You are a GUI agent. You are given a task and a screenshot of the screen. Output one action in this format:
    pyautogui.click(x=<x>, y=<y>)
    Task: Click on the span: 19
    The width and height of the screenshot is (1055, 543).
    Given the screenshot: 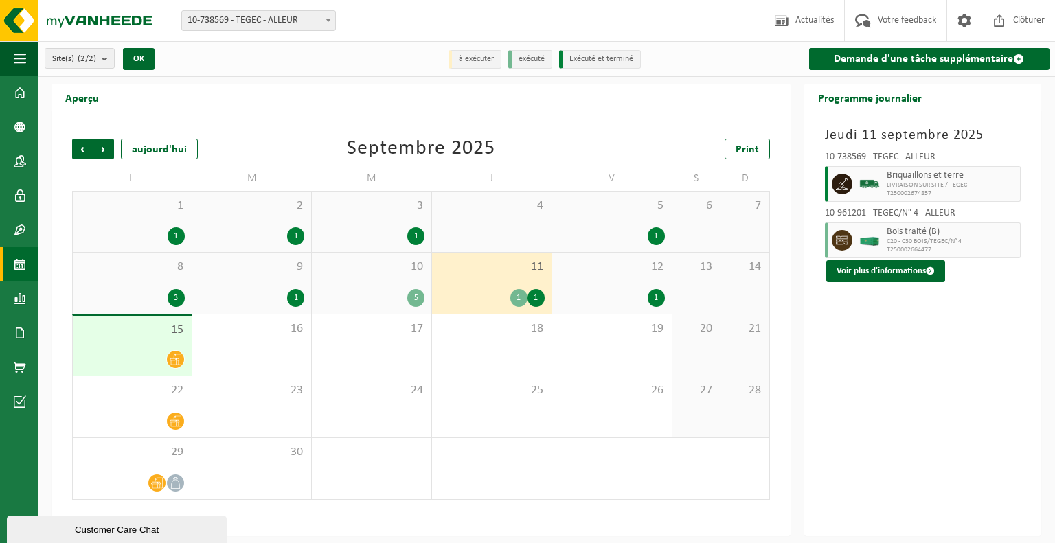 What is the action you would take?
    pyautogui.click(x=612, y=329)
    